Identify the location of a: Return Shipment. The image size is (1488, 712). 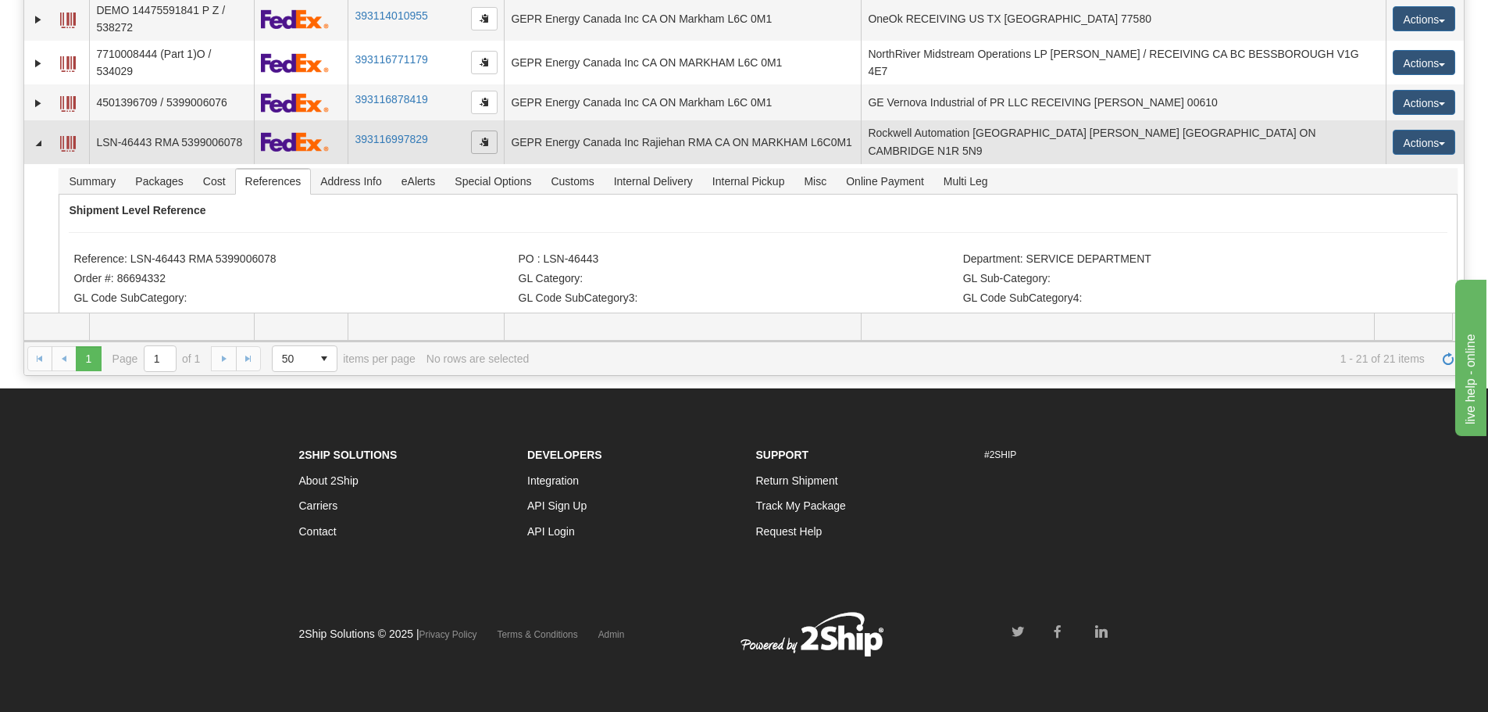
(797, 480).